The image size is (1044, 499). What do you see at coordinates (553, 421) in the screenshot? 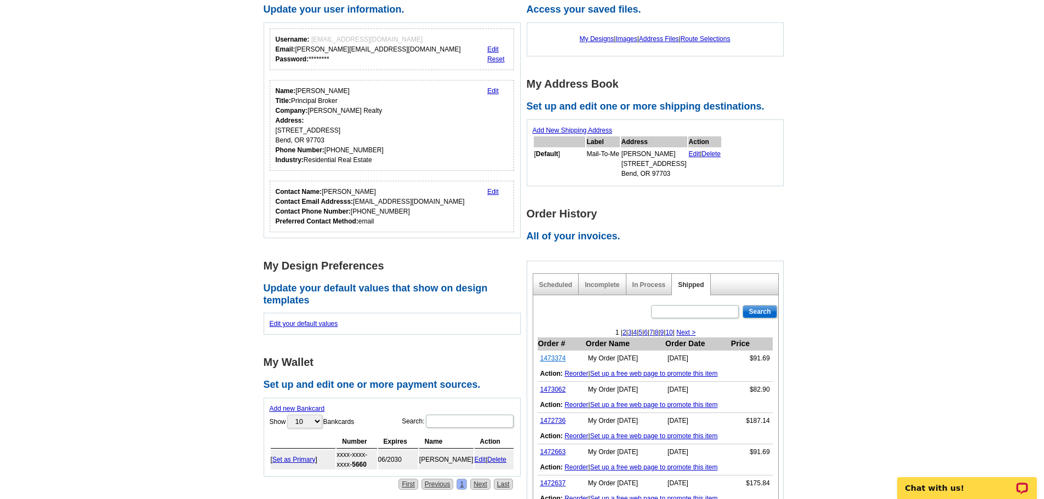
I see `a: 1472736` at bounding box center [553, 421].